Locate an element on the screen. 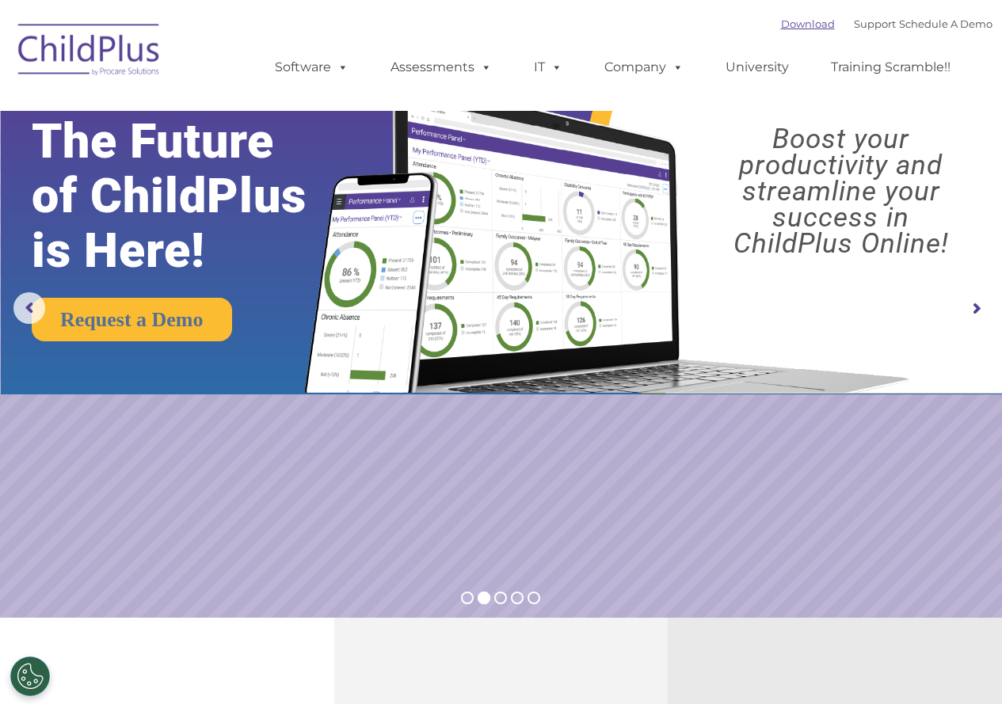  span: Last name is located at coordinates (244, 110).